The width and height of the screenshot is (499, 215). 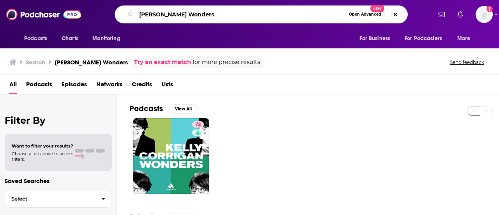 What do you see at coordinates (464, 39) in the screenshot?
I see `span: More` at bounding box center [464, 39].